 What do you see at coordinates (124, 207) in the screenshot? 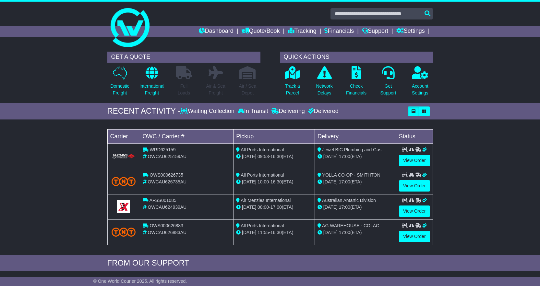
I see `img: GetCarrierServiceLogo` at bounding box center [124, 207].